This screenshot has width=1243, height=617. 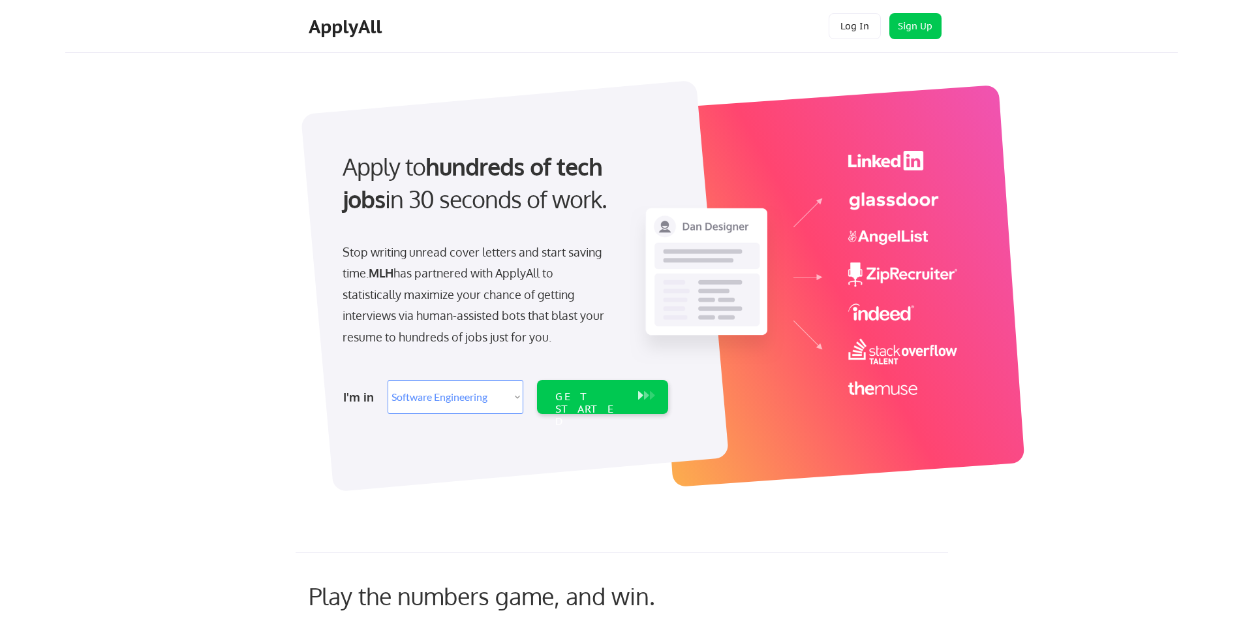 I want to click on strong: hundreds of tech jobs, so click(x=475, y=182).